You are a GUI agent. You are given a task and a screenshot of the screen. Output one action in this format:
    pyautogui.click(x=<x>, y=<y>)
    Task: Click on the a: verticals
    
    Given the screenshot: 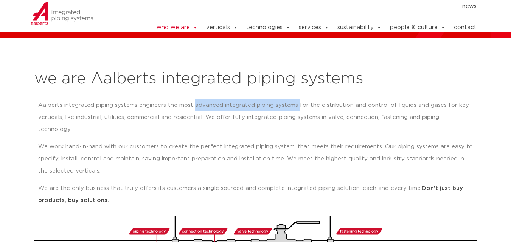 What is the action you would take?
    pyautogui.click(x=222, y=28)
    